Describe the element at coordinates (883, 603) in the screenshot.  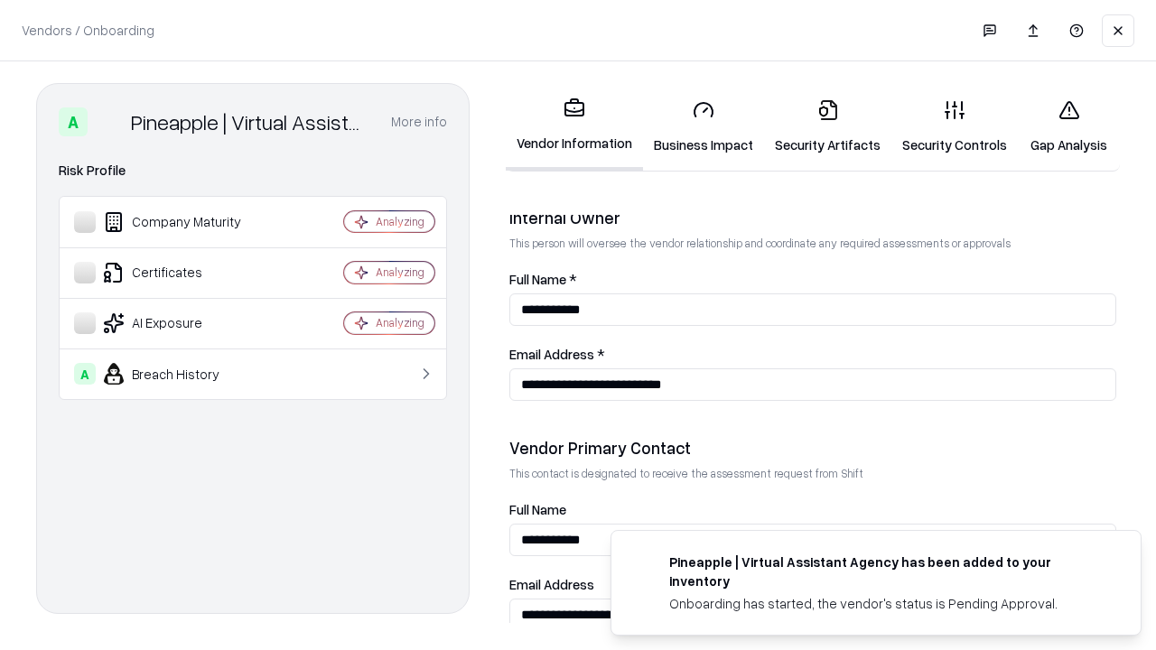
I see `div: Onboarding has started, the vendor's status is Pending Approval.` at that location.